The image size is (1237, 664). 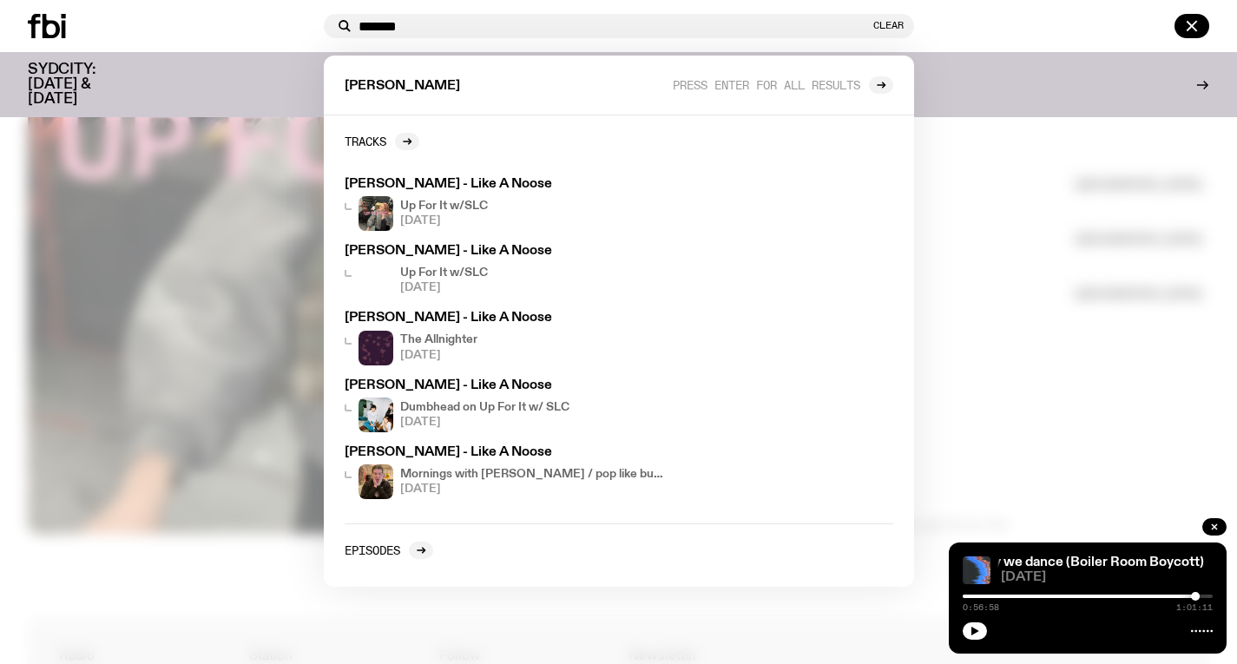 What do you see at coordinates (485, 407) in the screenshot?
I see `h4: Dumbhead on Up For It w/ SLC` at bounding box center [485, 407].